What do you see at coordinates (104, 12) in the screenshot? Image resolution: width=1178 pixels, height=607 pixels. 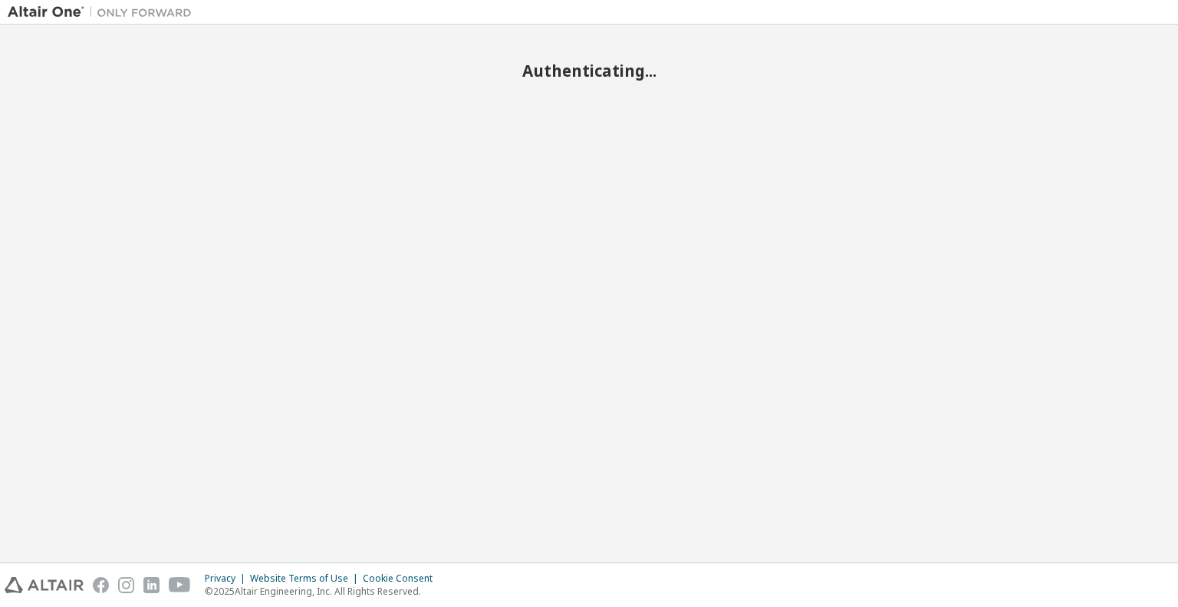 I see `img: Altair One` at bounding box center [104, 12].